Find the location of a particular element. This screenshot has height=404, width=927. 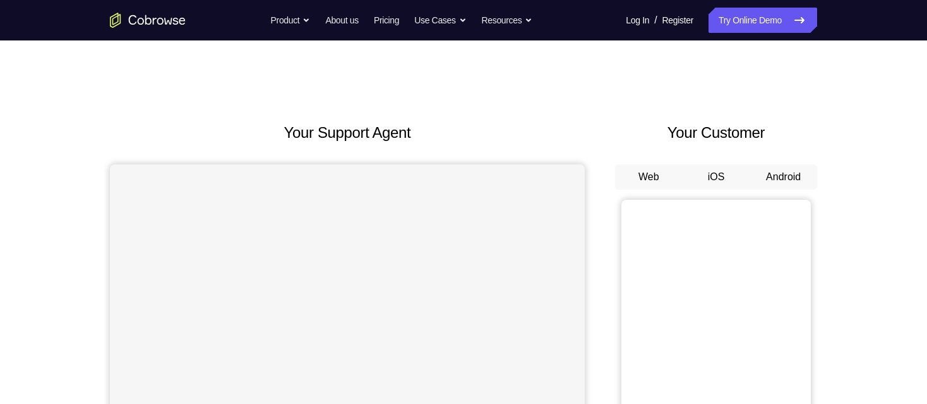

a: Log In is located at coordinates (637, 20).